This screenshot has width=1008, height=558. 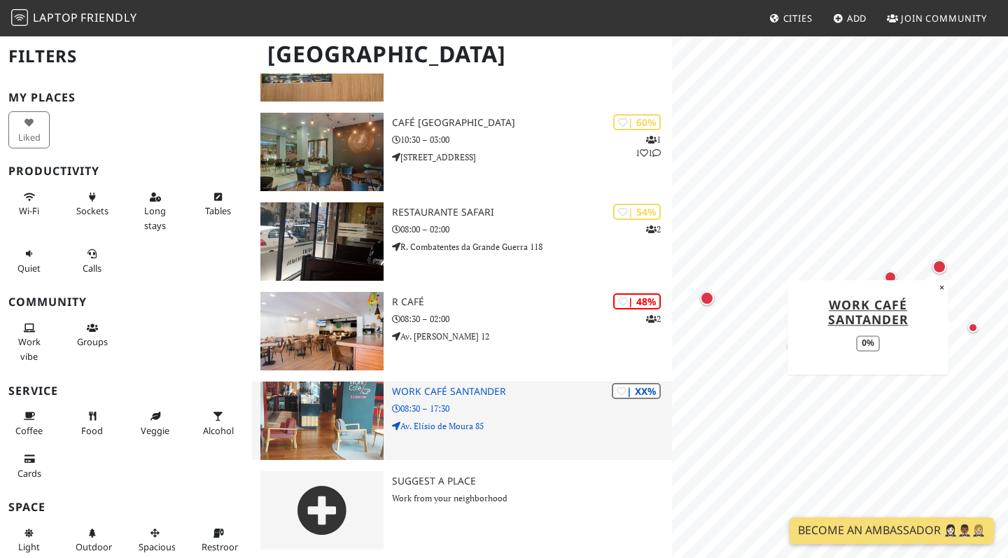 What do you see at coordinates (218, 204) in the screenshot?
I see `button: Tables` at bounding box center [218, 204].